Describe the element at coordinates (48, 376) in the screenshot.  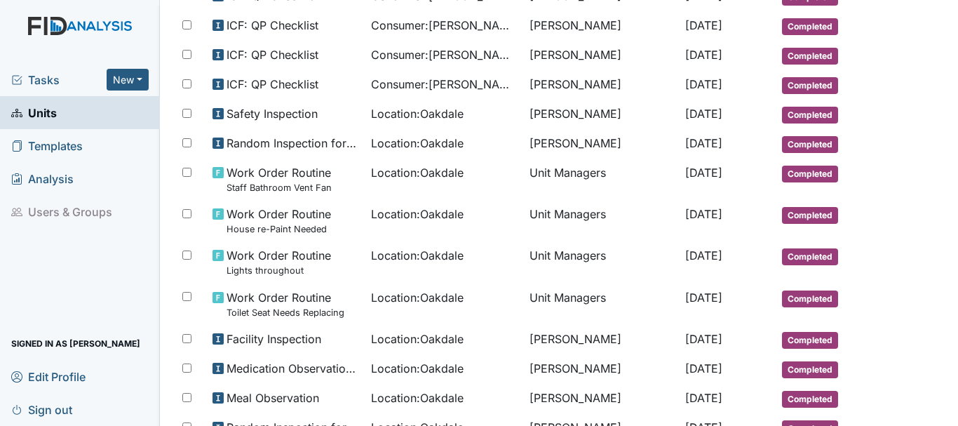
I see `span: Edit Profile` at that location.